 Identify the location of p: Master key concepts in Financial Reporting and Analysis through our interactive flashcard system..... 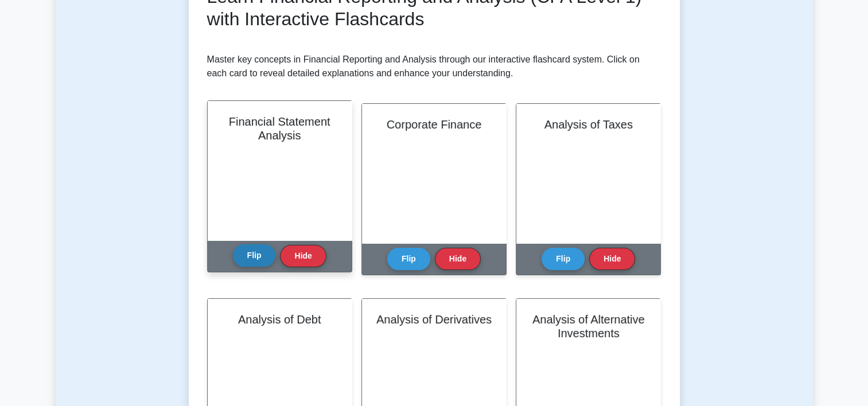
(434, 67).